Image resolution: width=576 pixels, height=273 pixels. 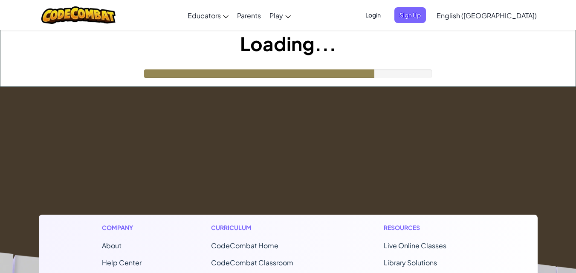 I want to click on a: CodeCombat logo, so click(x=78, y=15).